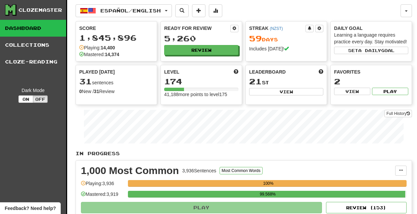 The height and width of the screenshot is (214, 417). Describe the element at coordinates (199, 11) in the screenshot. I see `button: Add sentence to collection` at that location.